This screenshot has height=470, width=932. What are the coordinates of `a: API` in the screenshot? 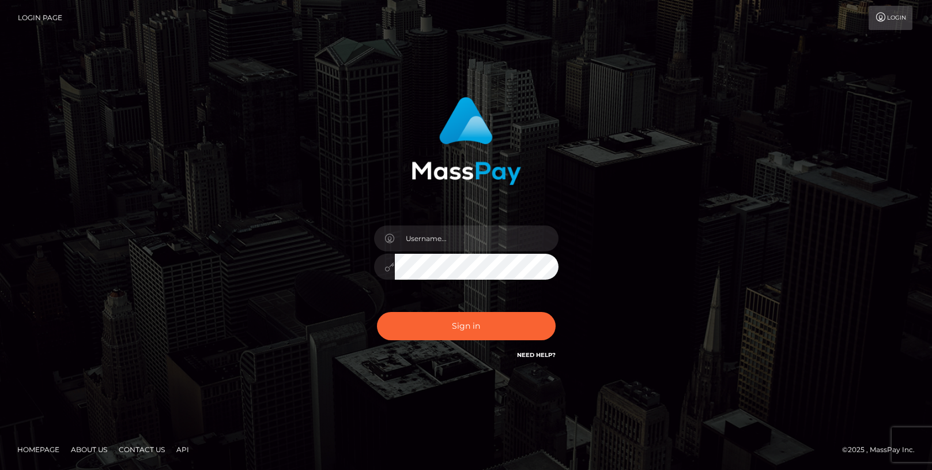 It's located at (183, 449).